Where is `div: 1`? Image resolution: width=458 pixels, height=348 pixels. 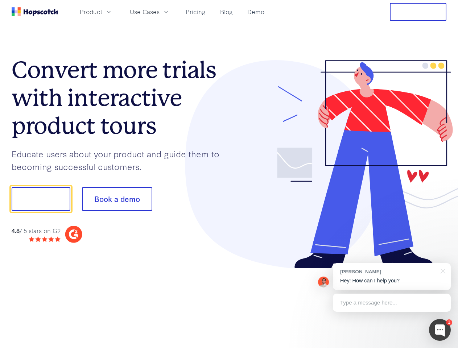
div: 1 is located at coordinates (449, 323).